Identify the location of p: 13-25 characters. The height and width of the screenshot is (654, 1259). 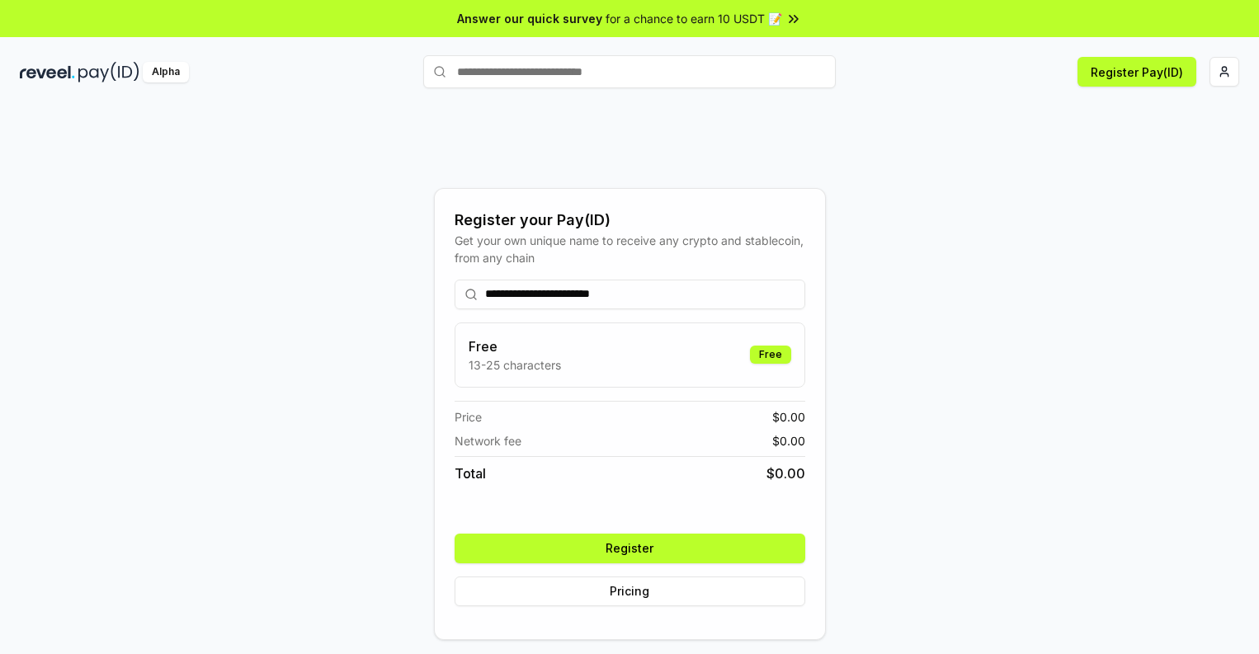
(515, 365).